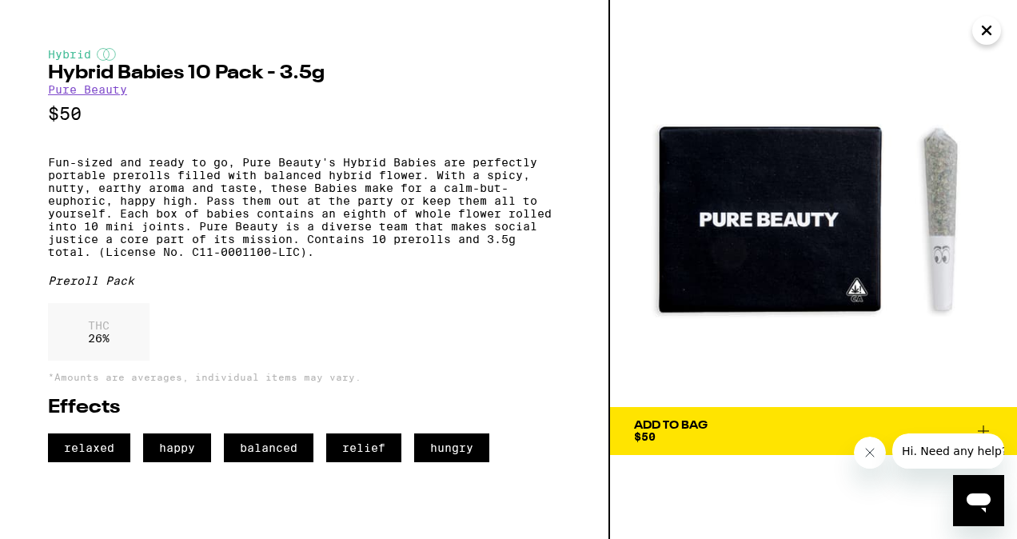 The width and height of the screenshot is (1017, 539). Describe the element at coordinates (304, 74) in the screenshot. I see `h2: Hybrid Babies 10 Pack - 3.5g` at that location.